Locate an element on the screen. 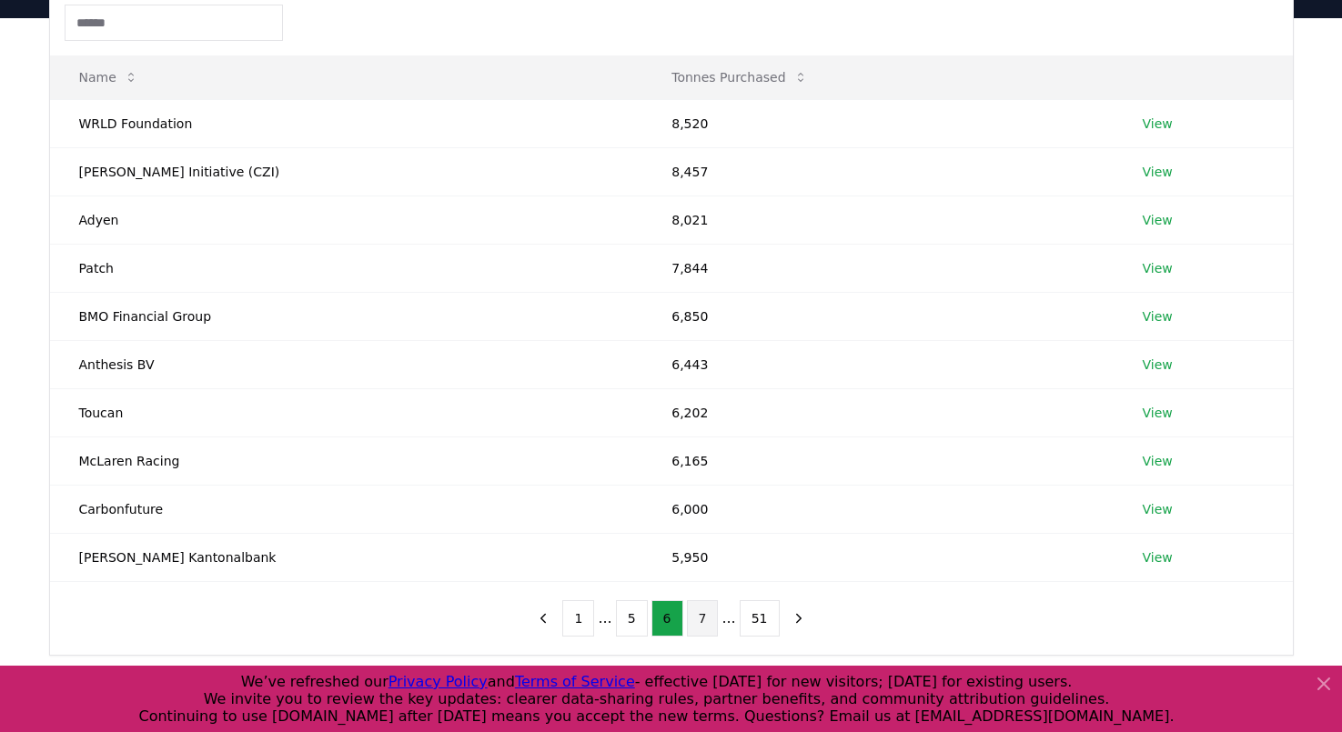 Image resolution: width=1342 pixels, height=732 pixels. button: 1 is located at coordinates (578, 619).